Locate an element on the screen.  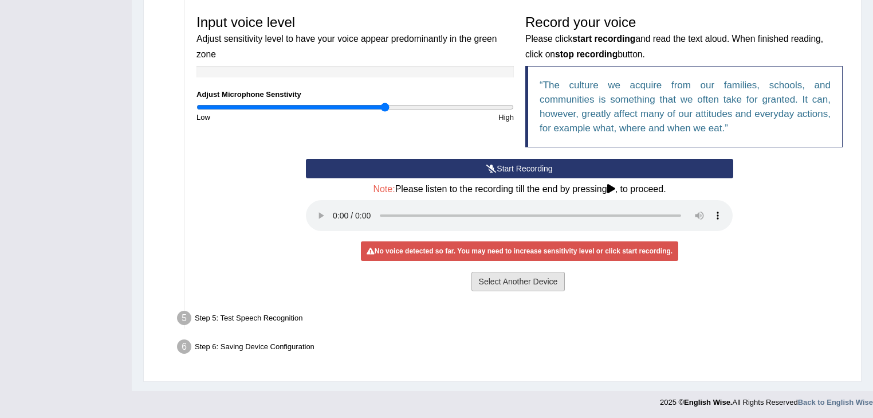
div: Low is located at coordinates (273, 117).